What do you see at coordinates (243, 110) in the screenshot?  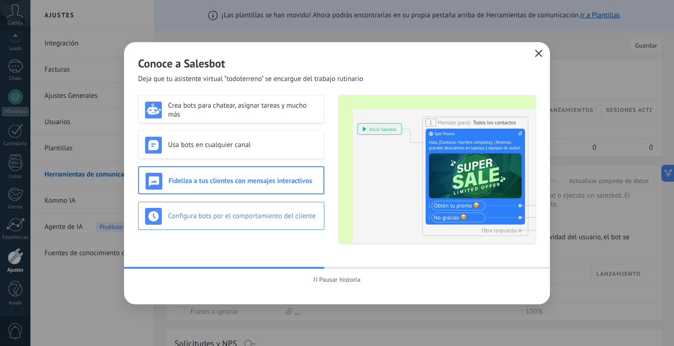 I see `h3: Crea bots para chatear, asignar tareas y mucho más` at bounding box center [243, 110].